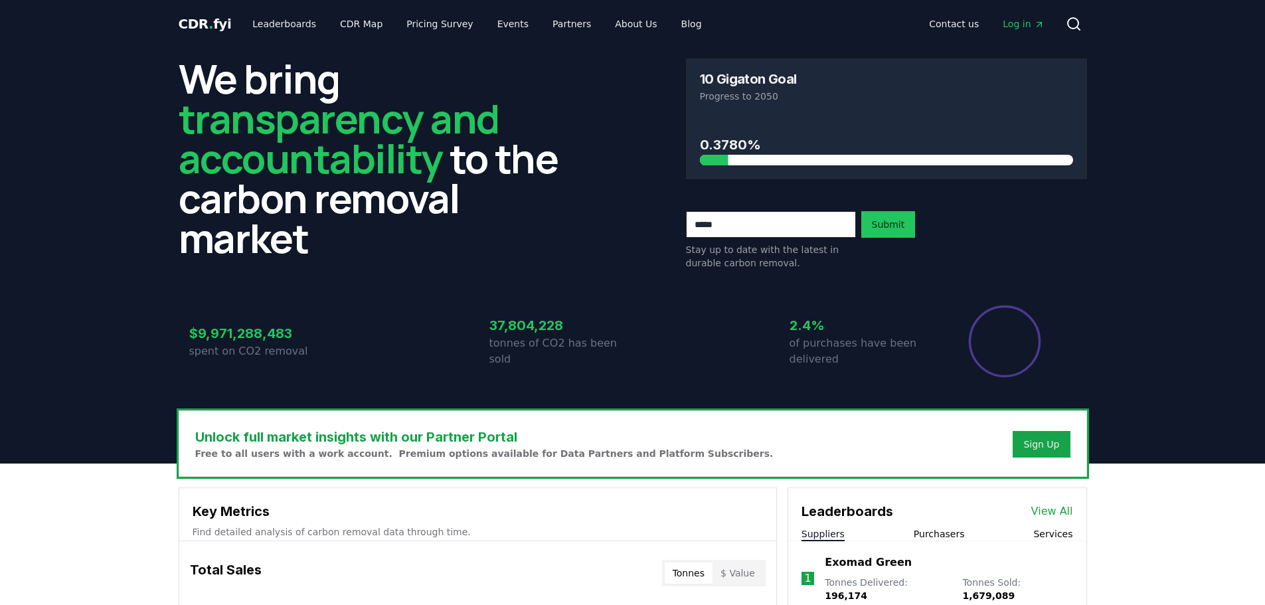  What do you see at coordinates (205, 24) in the screenshot?
I see `a: CDR.fyi` at bounding box center [205, 24].